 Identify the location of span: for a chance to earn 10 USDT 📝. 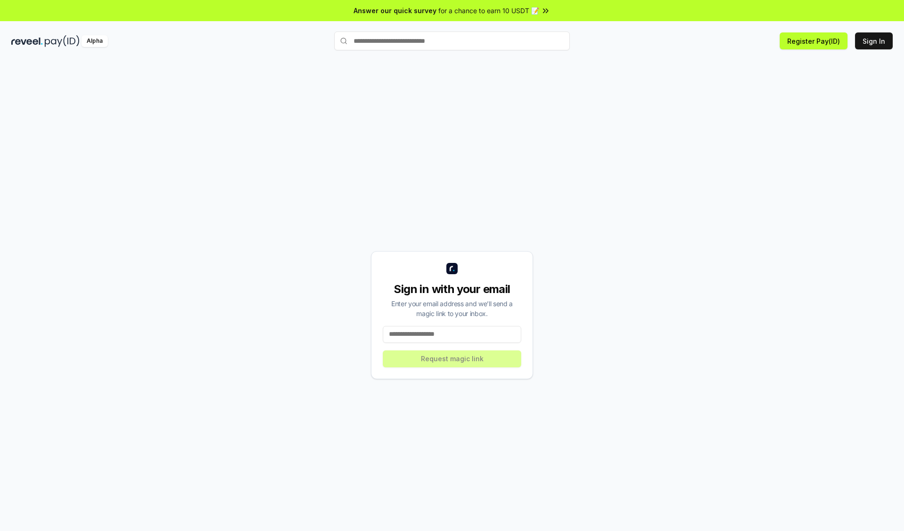
(489, 10).